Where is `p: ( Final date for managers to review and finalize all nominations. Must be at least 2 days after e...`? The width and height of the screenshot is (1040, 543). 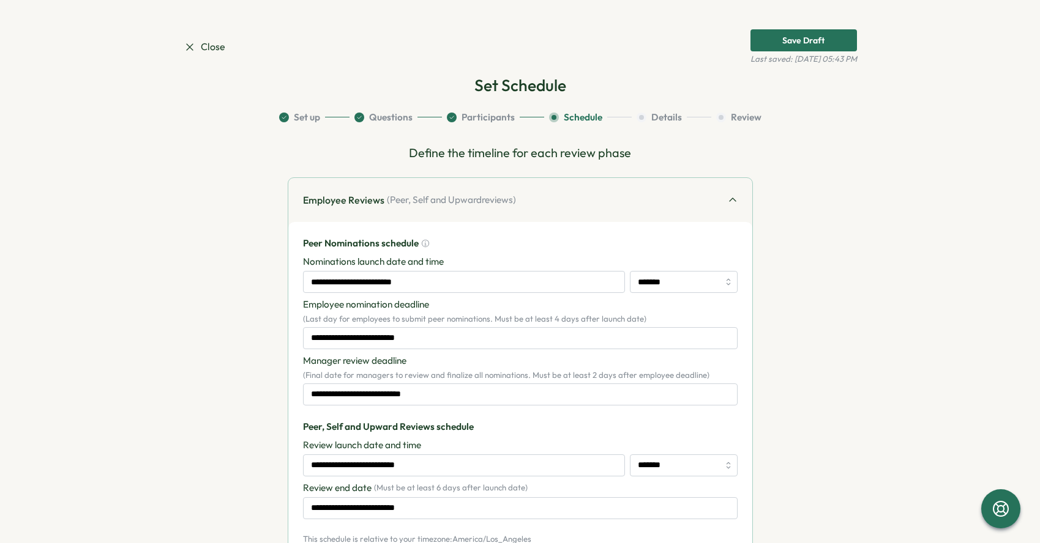 p: ( Final date for managers to review and finalize all nominations. Must be at least 2 days after e... is located at coordinates (506, 376).